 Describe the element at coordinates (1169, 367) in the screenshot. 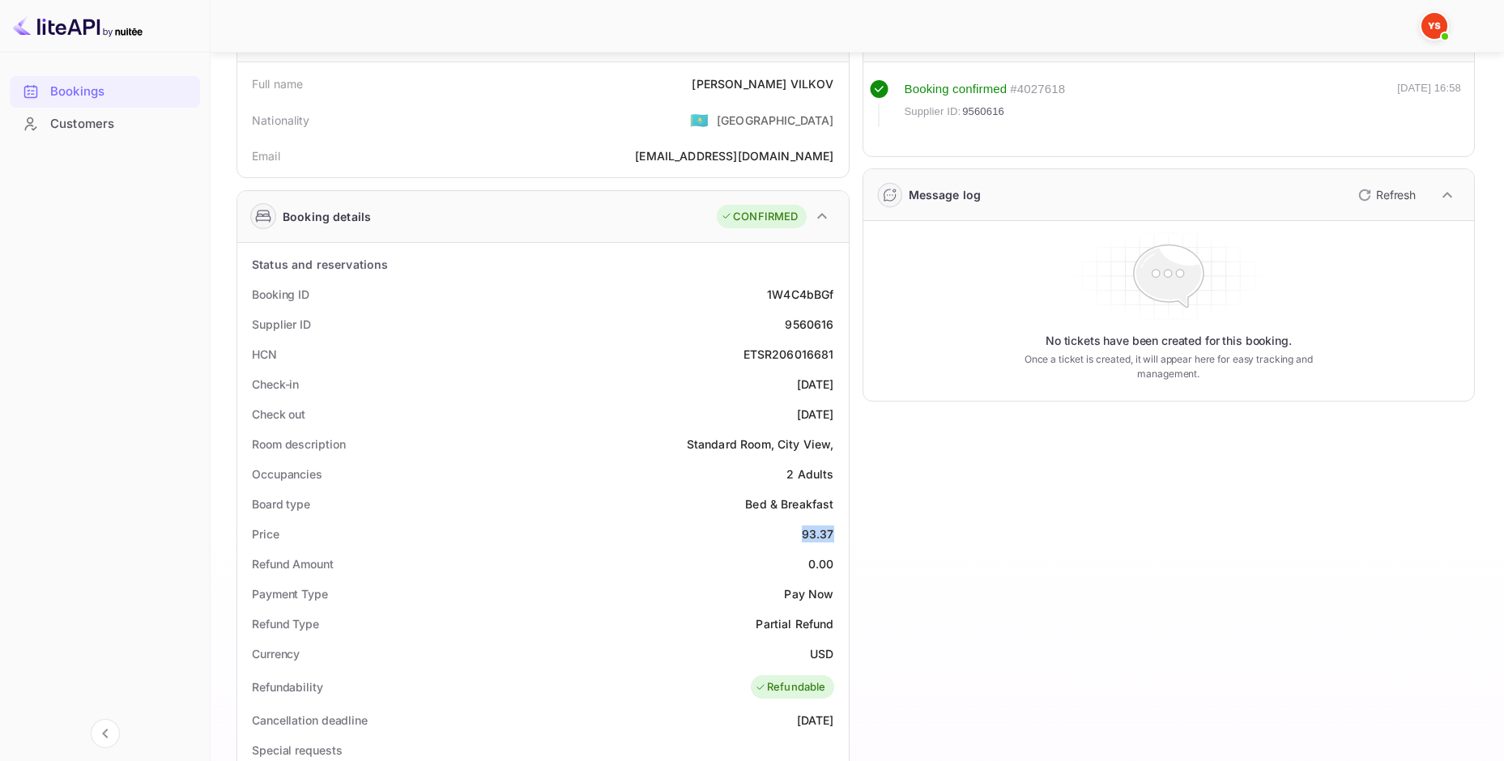

I see `p: Once a ticket is created, it will appear here for easy tracking and management.` at that location.